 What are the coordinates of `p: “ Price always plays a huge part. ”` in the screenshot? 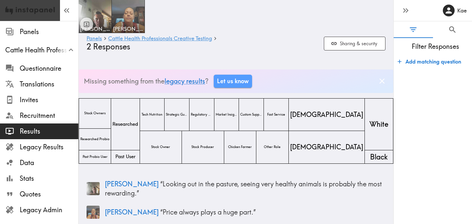 It's located at (245, 212).